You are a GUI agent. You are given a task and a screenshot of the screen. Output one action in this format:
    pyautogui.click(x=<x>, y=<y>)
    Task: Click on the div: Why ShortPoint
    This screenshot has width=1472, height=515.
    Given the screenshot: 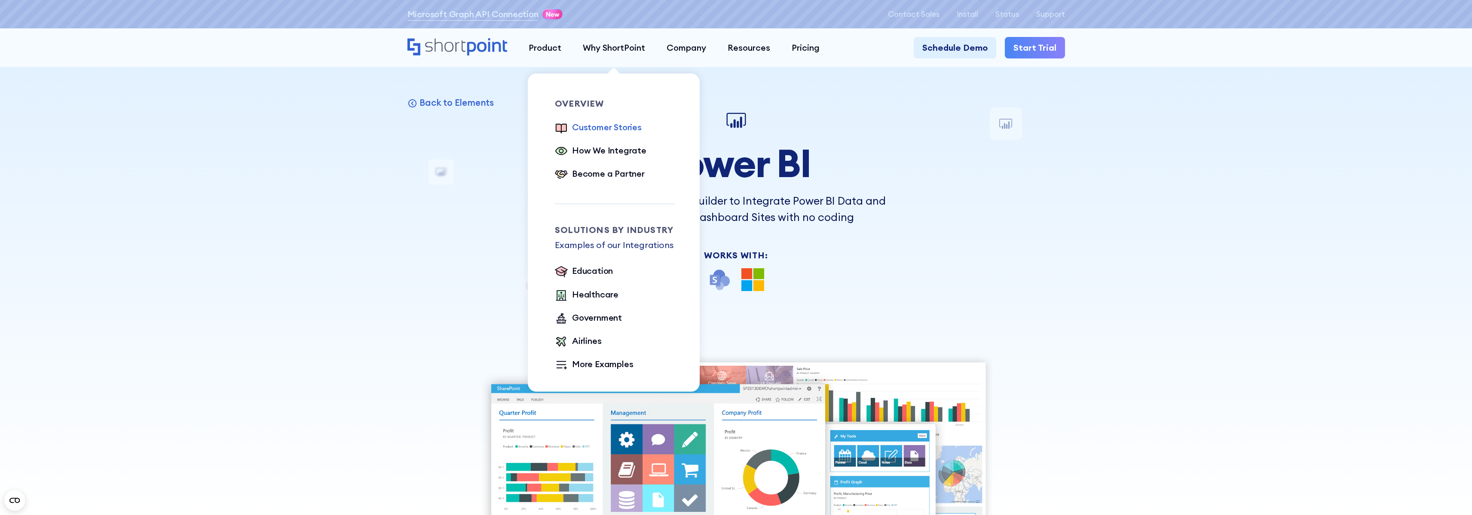 What is the action you would take?
    pyautogui.click(x=614, y=48)
    